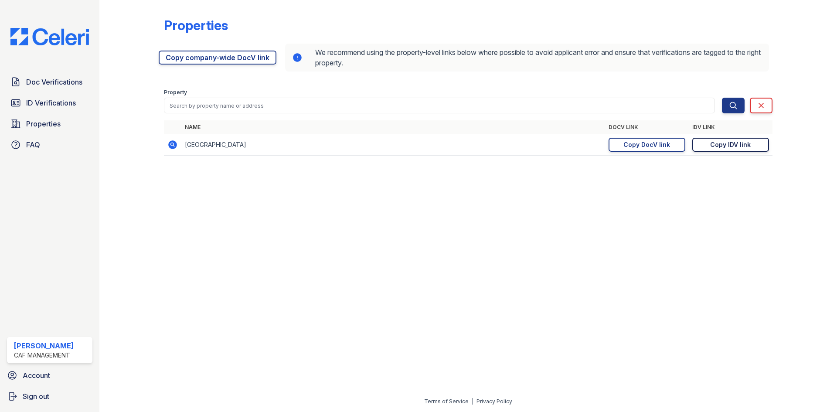 This screenshot has width=837, height=412. What do you see at coordinates (647, 145) in the screenshot?
I see `a: Copy DocV link` at bounding box center [647, 145].